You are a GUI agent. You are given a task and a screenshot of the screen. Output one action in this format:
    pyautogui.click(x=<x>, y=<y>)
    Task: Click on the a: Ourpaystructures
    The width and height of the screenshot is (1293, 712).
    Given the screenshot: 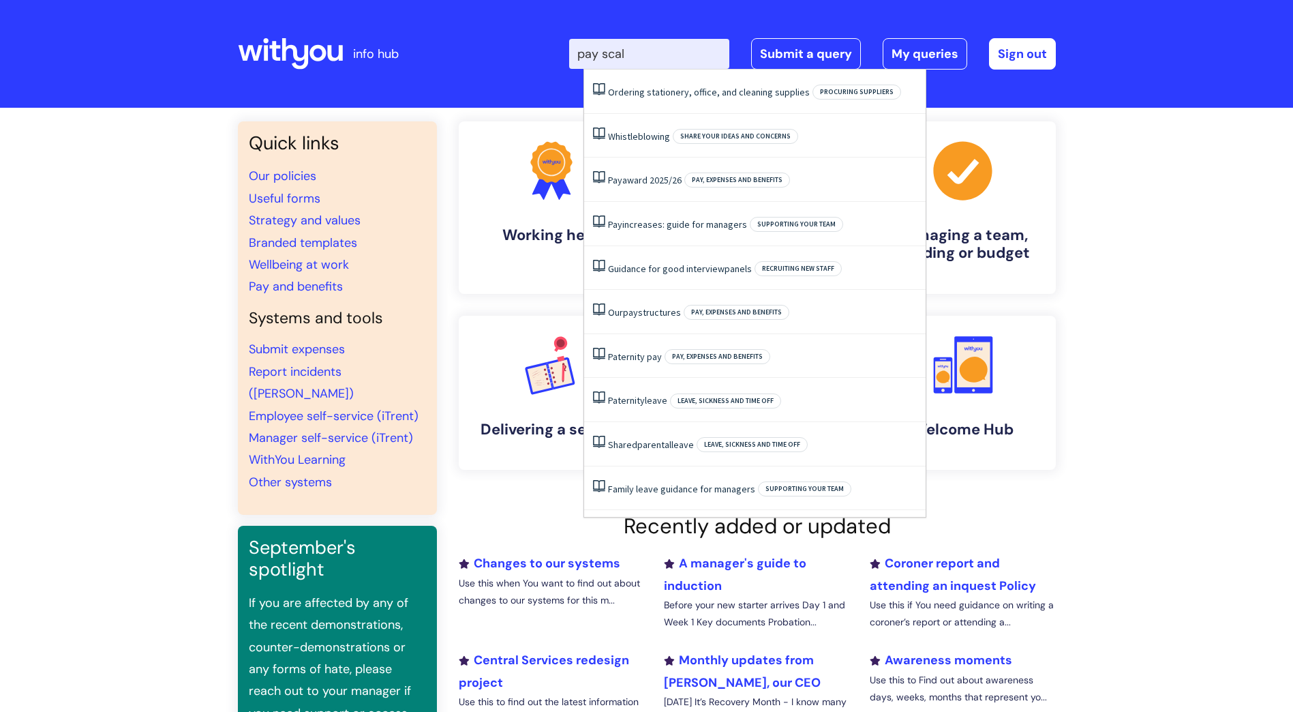 What is the action you would take?
    pyautogui.click(x=644, y=312)
    